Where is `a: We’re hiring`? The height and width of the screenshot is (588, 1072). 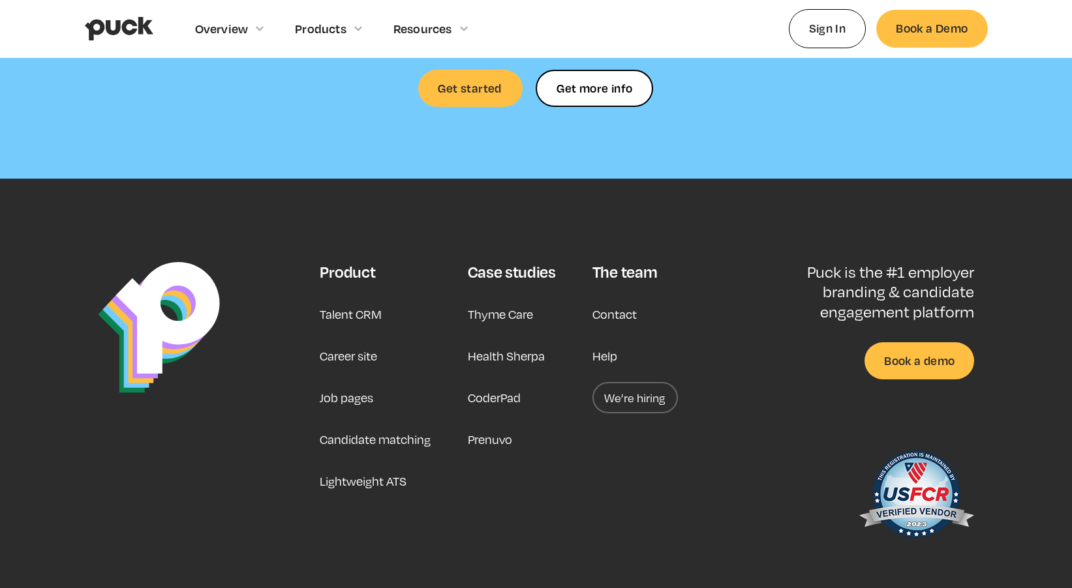
a: We’re hiring is located at coordinates (635, 398).